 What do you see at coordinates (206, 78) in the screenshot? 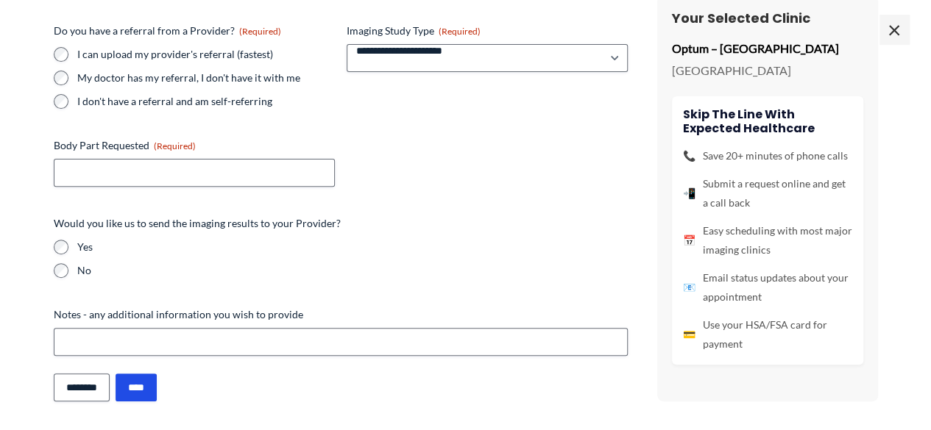
I see `label: My doctor has my referral, I don't have it with me` at bounding box center [206, 78].